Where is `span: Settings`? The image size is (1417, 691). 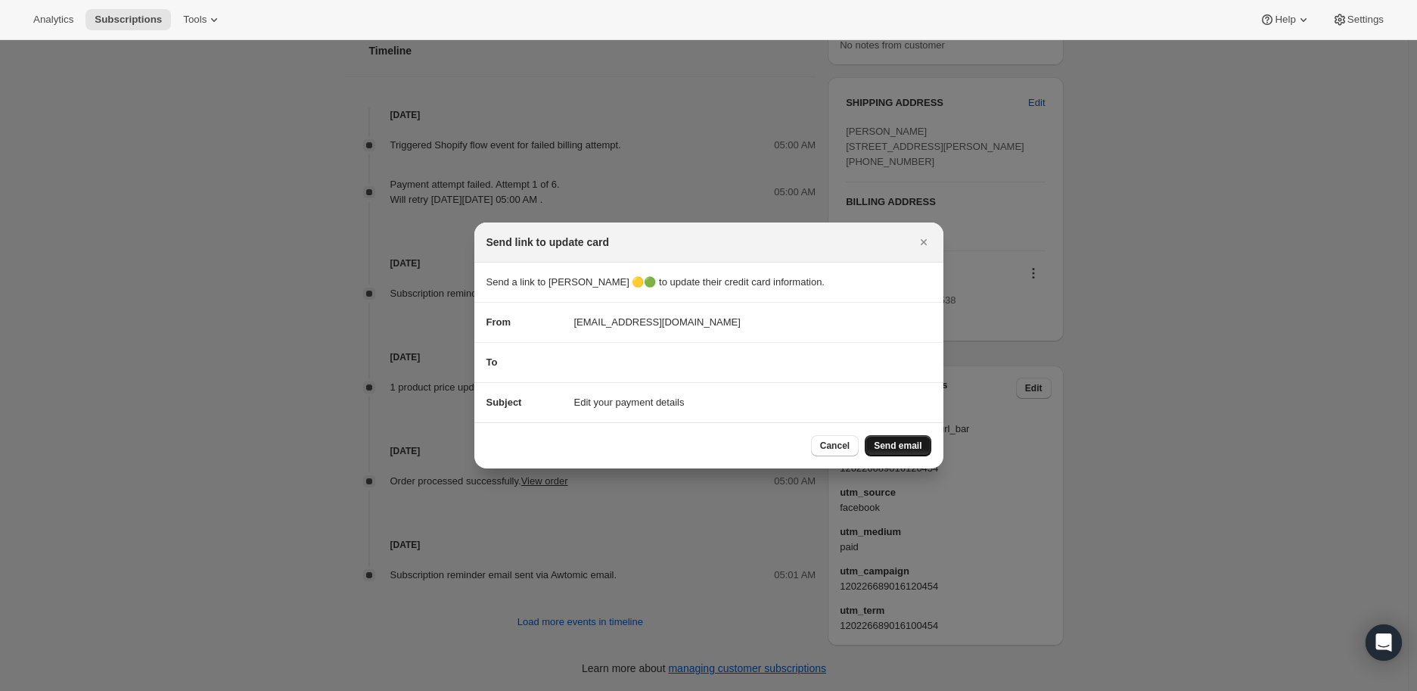
span: Settings is located at coordinates (1366, 20).